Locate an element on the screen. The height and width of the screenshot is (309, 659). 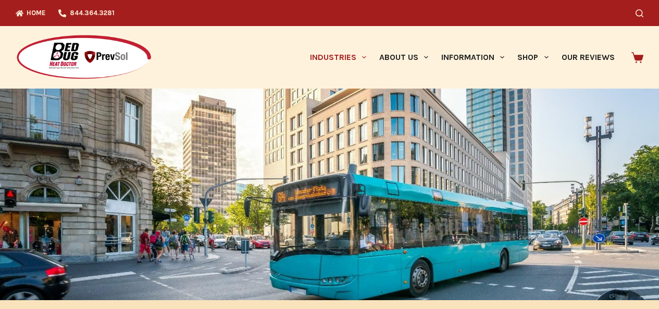
a: Information is located at coordinates (473, 57).